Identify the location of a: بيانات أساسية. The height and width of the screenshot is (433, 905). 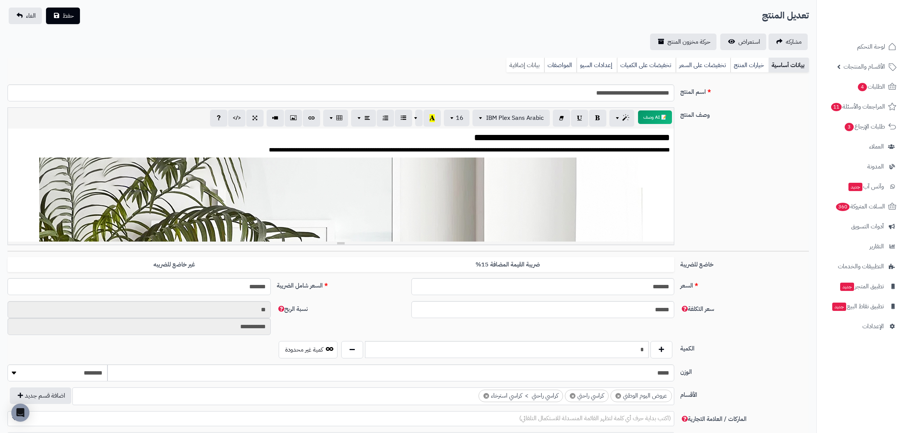
(788, 65).